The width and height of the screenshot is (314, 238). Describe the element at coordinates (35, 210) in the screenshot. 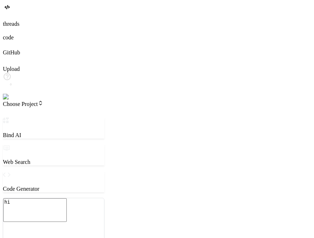

I see `textarea: hi` at that location.